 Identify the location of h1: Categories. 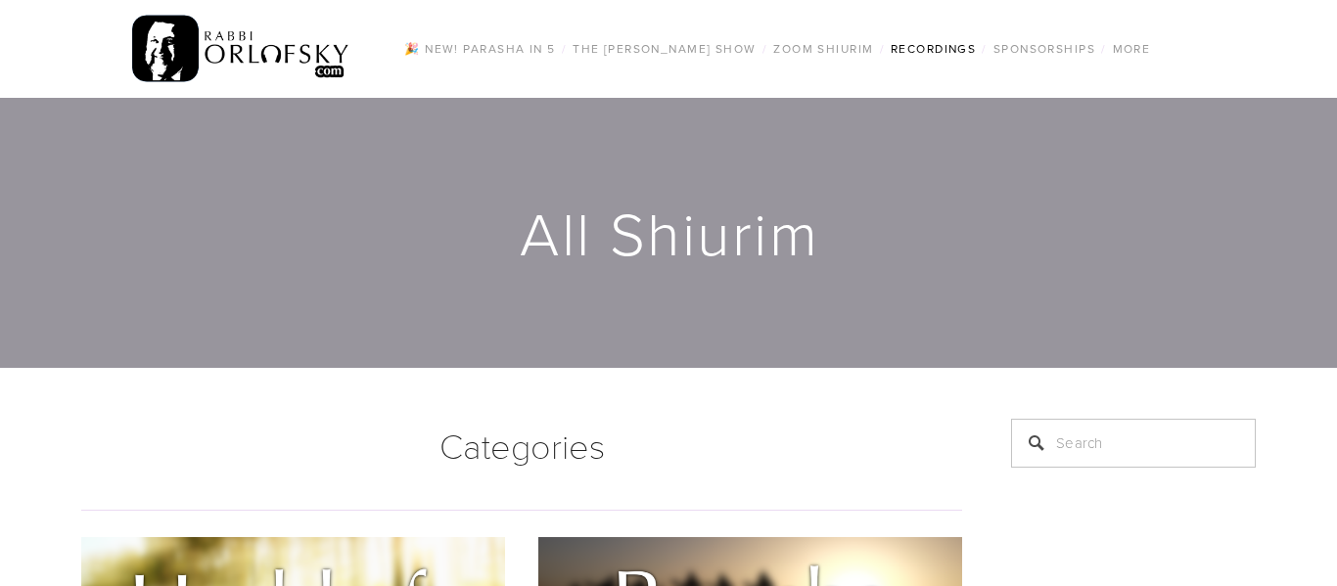
(522, 445).